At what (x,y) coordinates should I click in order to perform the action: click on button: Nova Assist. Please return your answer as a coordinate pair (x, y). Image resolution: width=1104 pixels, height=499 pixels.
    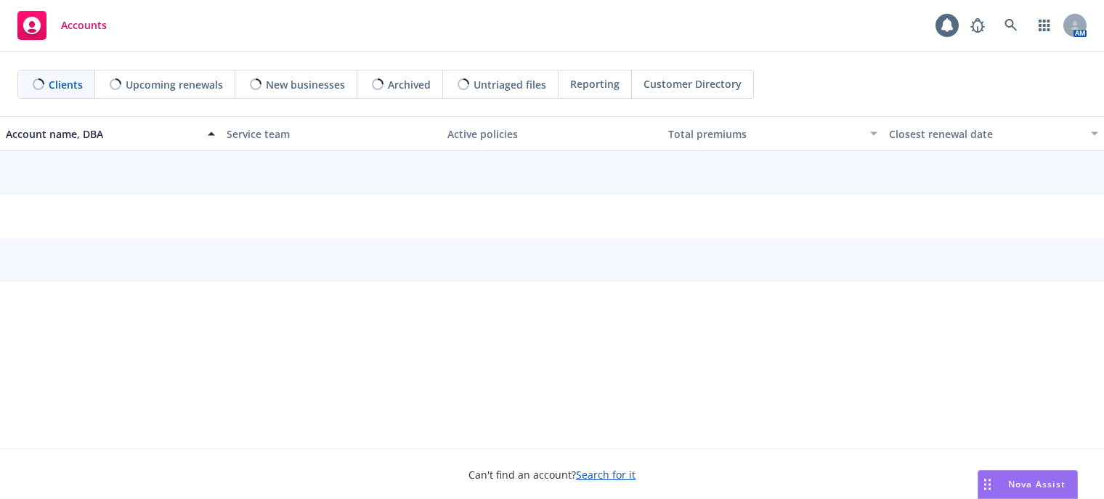
    Looking at the image, I should click on (1028, 485).